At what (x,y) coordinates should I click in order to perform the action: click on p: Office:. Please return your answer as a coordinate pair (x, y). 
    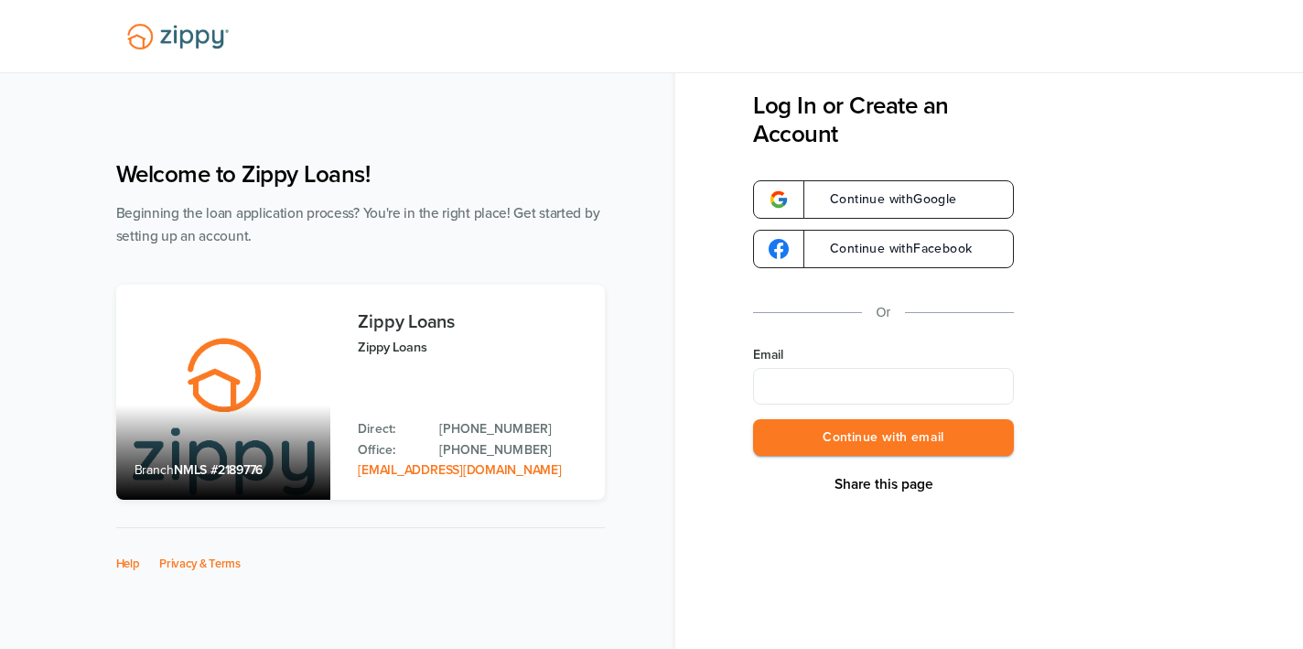
    Looking at the image, I should click on (389, 450).